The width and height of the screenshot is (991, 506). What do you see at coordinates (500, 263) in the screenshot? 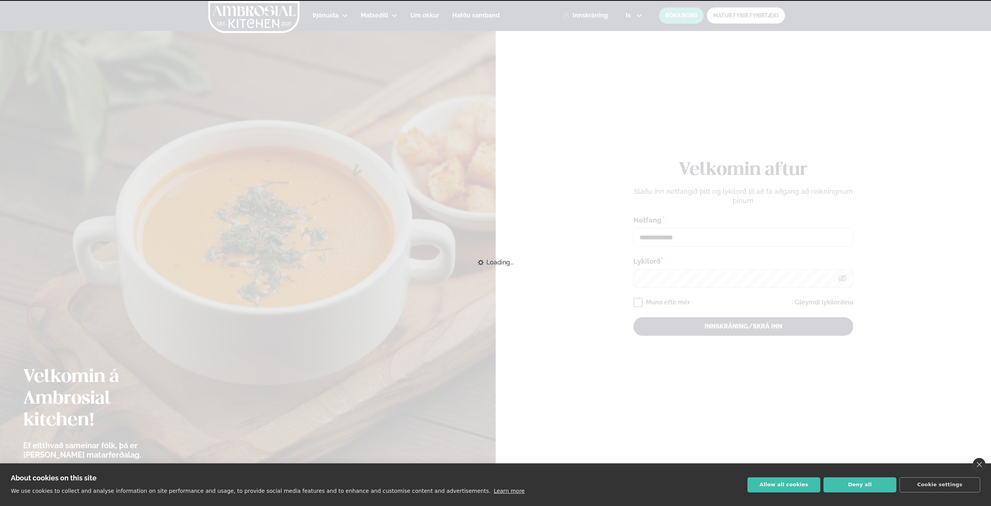
I see `span: Loading...` at bounding box center [500, 263].